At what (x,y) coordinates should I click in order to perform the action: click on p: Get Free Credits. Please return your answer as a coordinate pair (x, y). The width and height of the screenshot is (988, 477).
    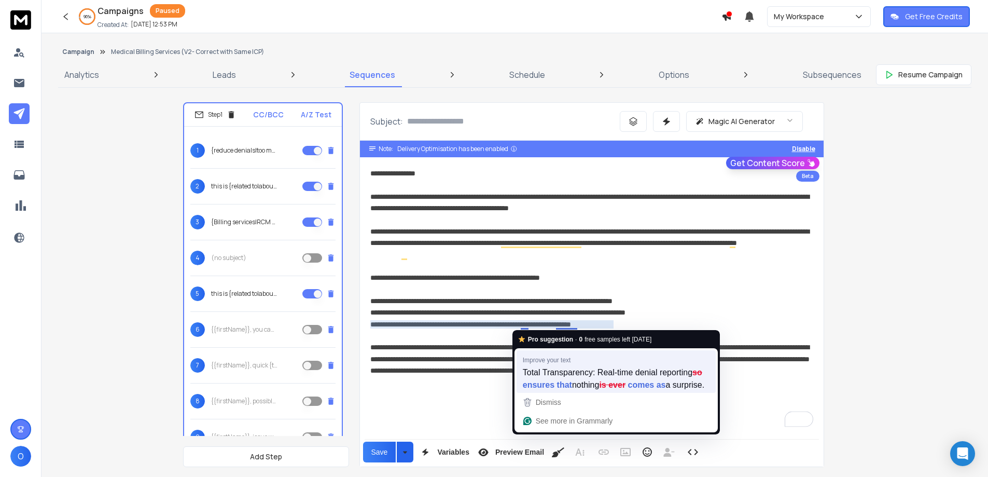
    Looking at the image, I should click on (933, 17).